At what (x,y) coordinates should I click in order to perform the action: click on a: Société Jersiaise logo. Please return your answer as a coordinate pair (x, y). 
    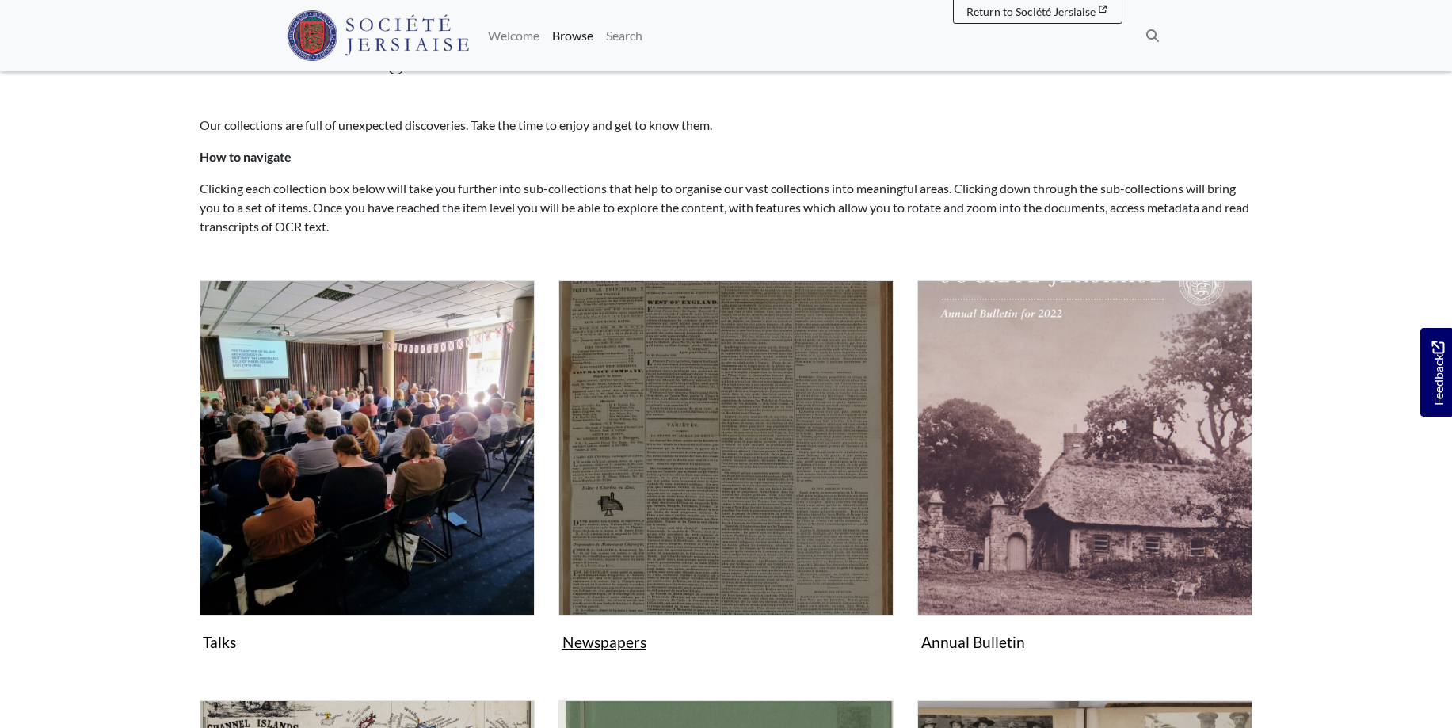
    Looking at the image, I should click on (378, 36).